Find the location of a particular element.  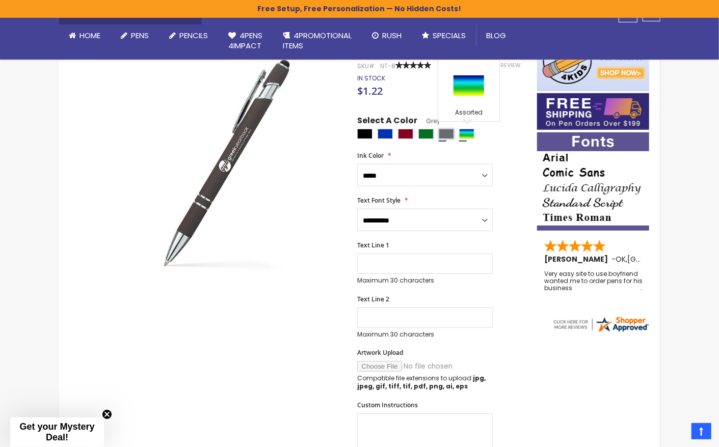

div: Grey is located at coordinates (446, 134).